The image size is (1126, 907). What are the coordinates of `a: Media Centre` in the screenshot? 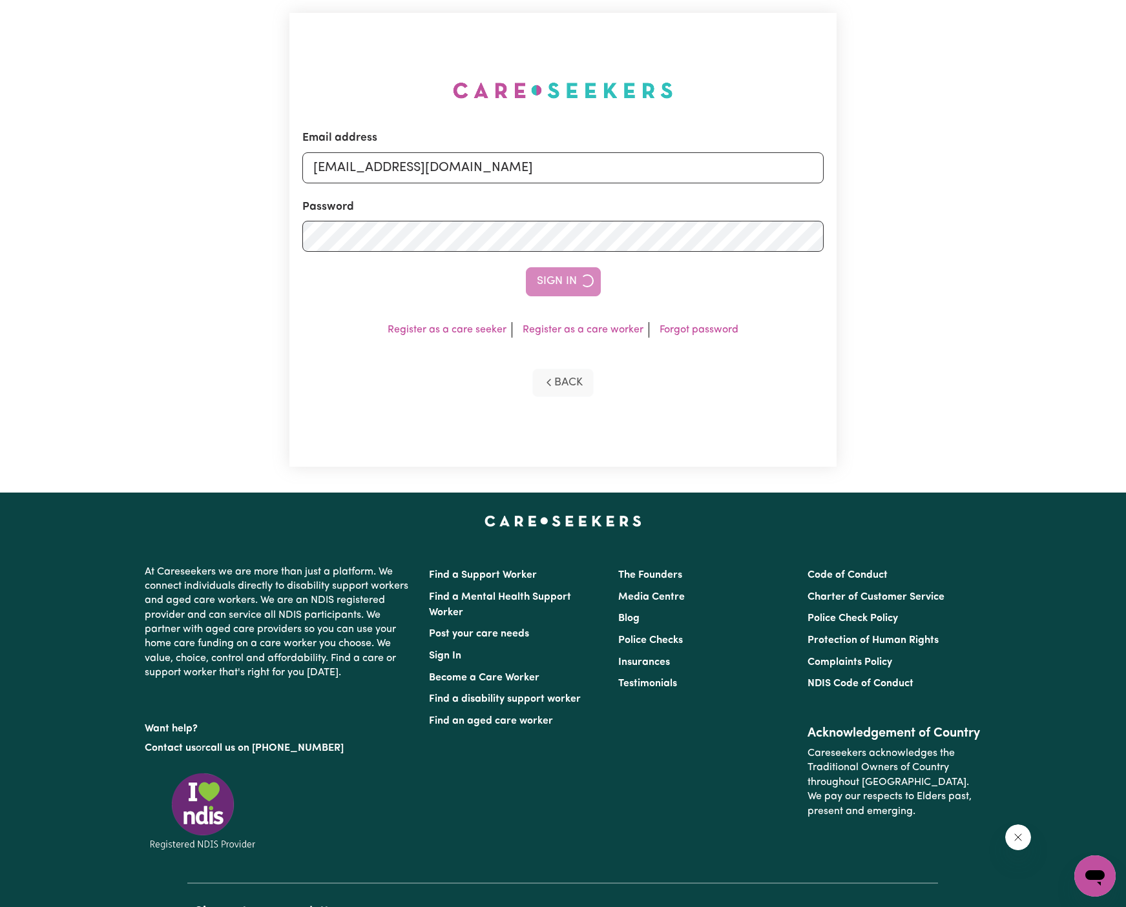 It's located at (651, 597).